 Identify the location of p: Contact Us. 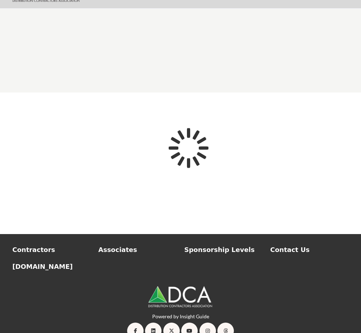
(309, 249).